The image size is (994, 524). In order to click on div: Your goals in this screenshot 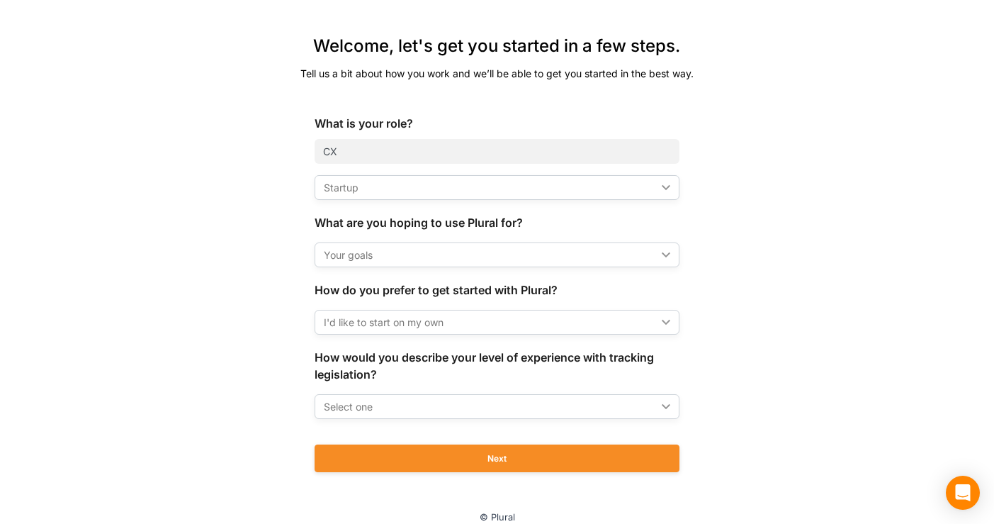, I will do `click(490, 254)`.